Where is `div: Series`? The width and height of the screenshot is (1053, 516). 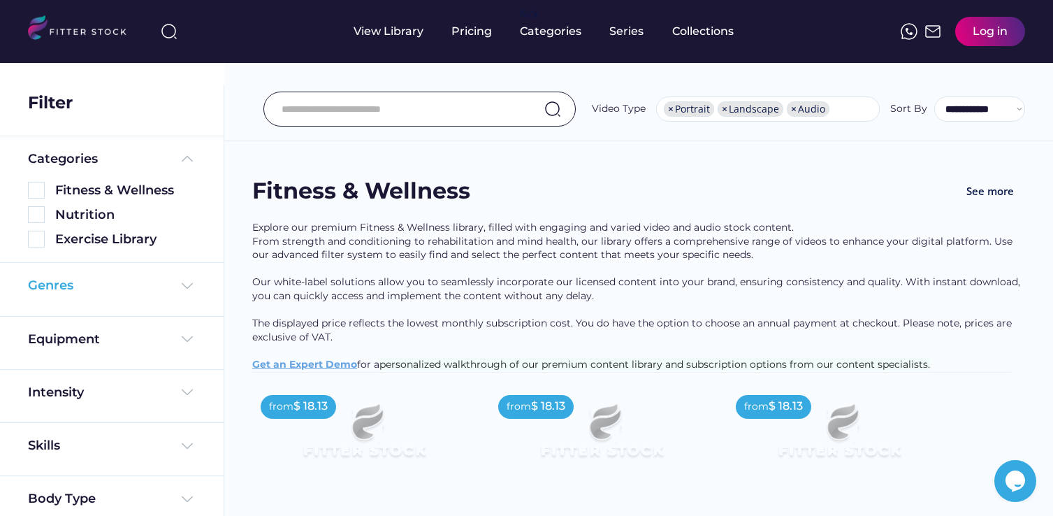
div: Series is located at coordinates (627, 31).